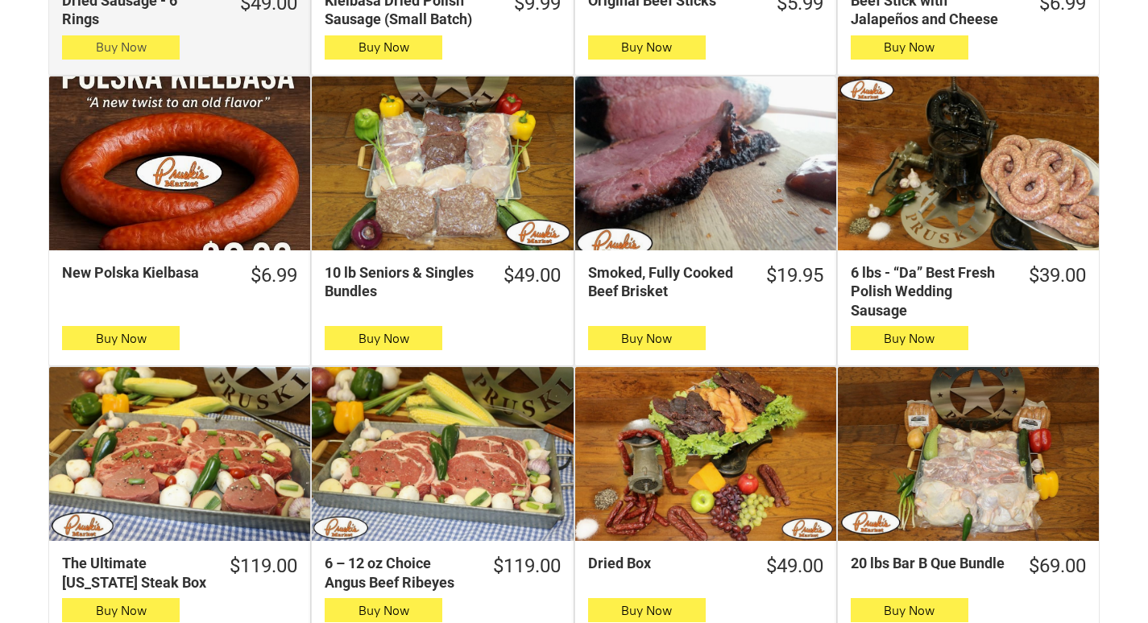 The image size is (1148, 623). I want to click on a: $19.95Smoked, Fully Cooked Beef Brisket, so click(705, 282).